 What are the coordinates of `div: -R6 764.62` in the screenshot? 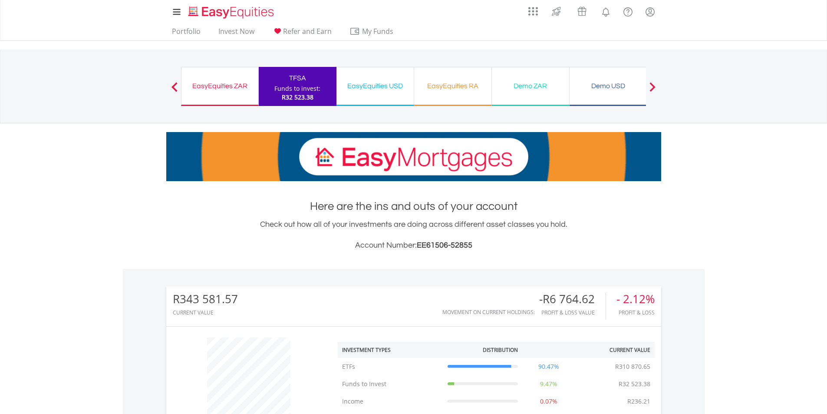 It's located at (572, 299).